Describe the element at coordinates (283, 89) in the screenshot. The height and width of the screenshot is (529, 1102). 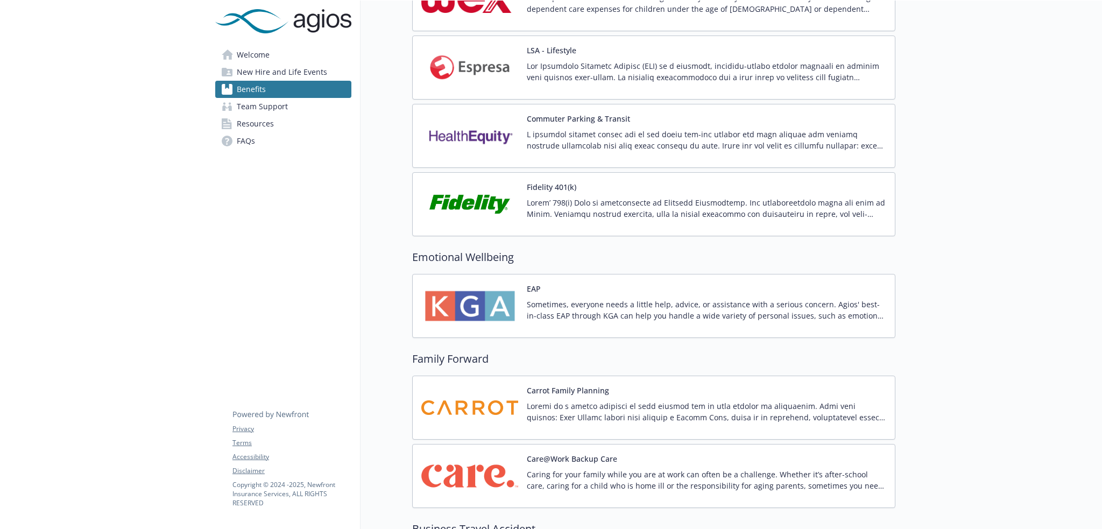
I see `a: Benefits` at that location.